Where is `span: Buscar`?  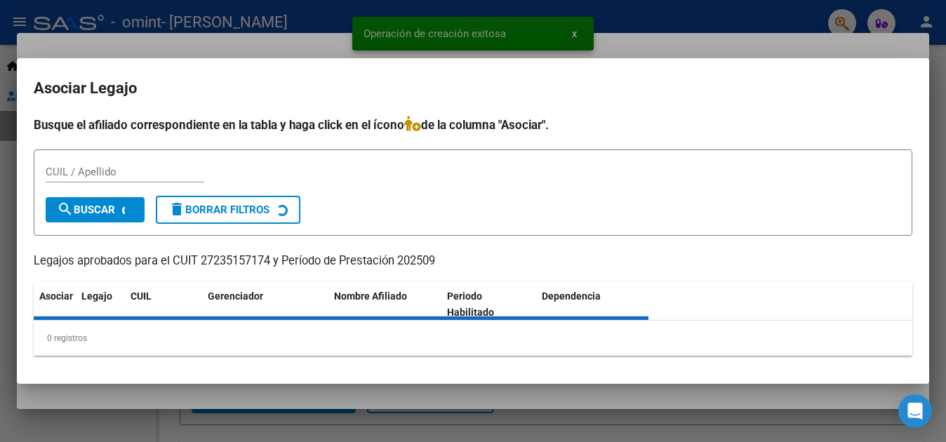 span: Buscar is located at coordinates (86, 210).